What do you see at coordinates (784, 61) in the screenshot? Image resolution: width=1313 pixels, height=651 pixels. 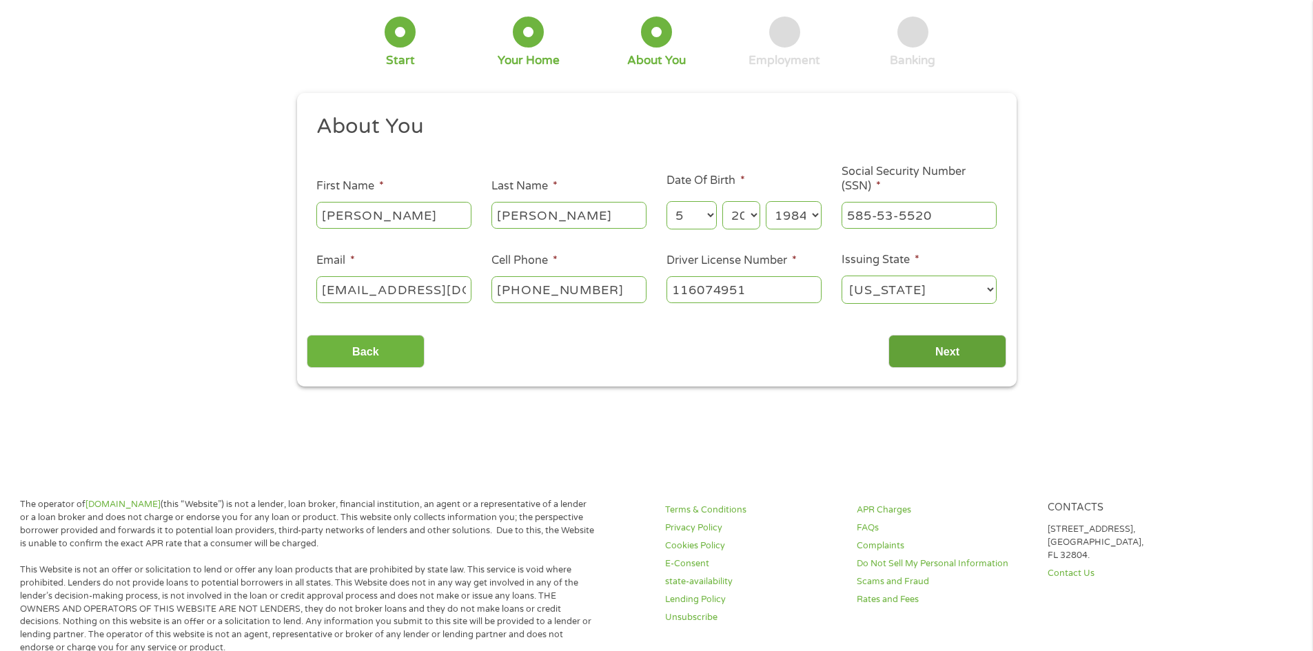 I see `div: Employment` at bounding box center [784, 61].